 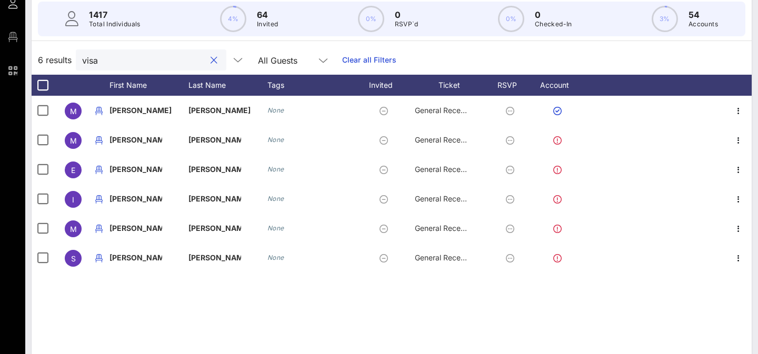 What do you see at coordinates (73, 258) in the screenshot?
I see `span: S` at bounding box center [73, 258].